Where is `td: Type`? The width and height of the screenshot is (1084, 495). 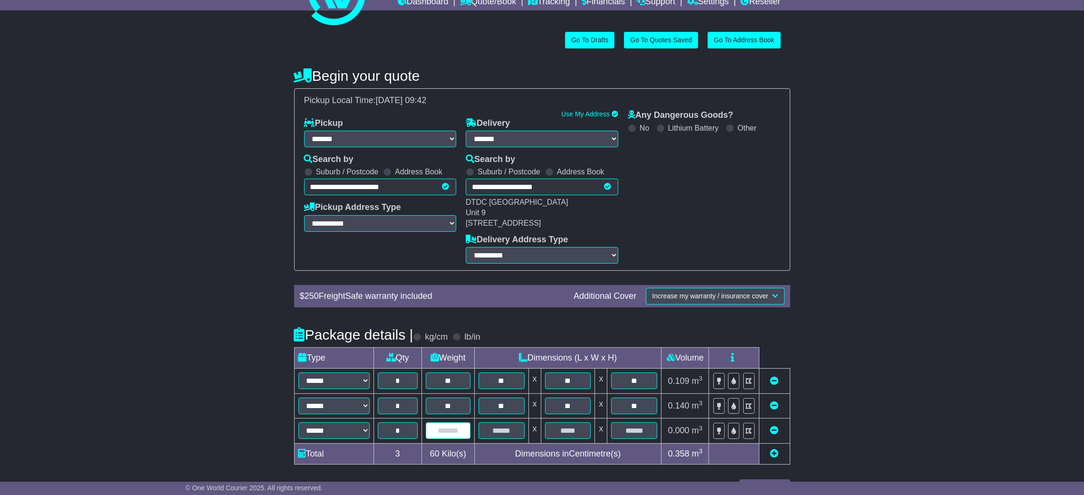 td: Type is located at coordinates (334, 358).